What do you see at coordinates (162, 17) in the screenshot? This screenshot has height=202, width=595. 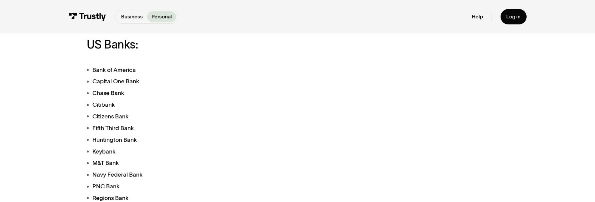 I see `p: Personal` at bounding box center [162, 17].